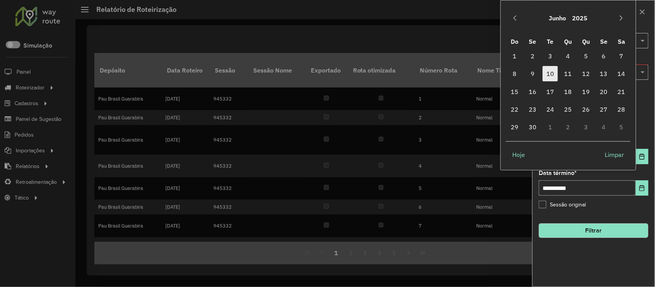 This screenshot has width=655, height=287. Describe the element at coordinates (514, 109) in the screenshot. I see `td: 22` at that location.